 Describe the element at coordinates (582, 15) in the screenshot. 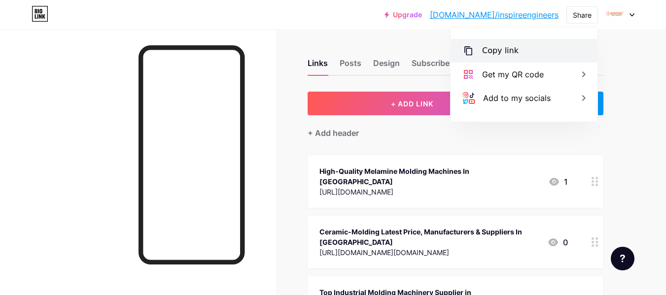

I see `div: Share` at that location.